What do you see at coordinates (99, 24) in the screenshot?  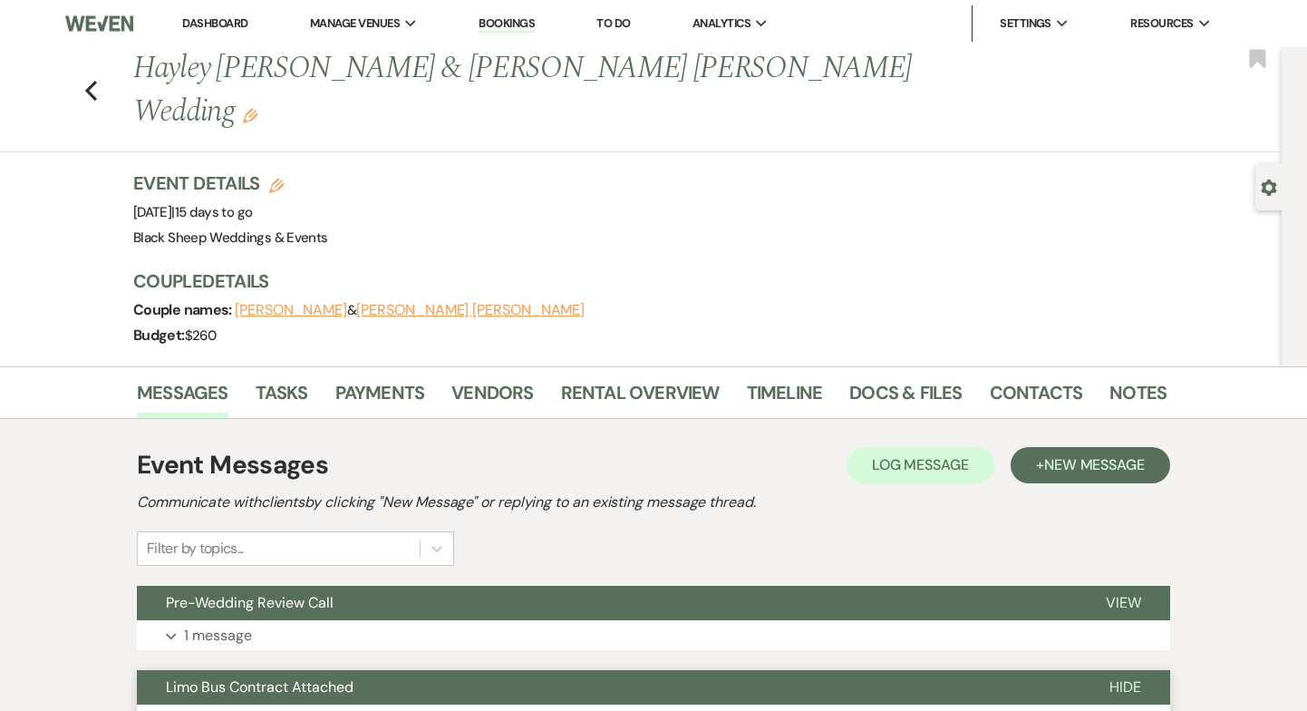 I see `img: Weven Logo` at bounding box center [99, 24].